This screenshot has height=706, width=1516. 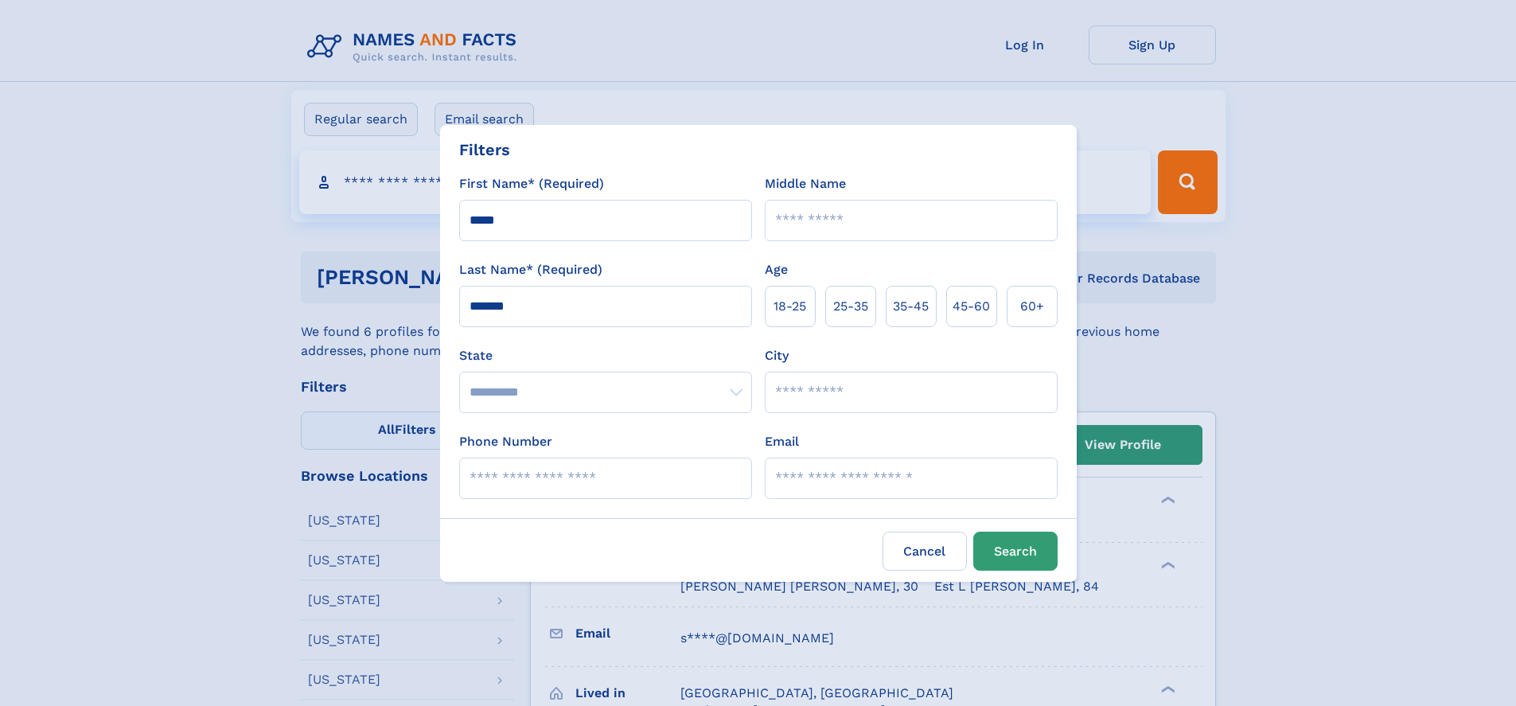 I want to click on span: 18‑25, so click(x=789, y=306).